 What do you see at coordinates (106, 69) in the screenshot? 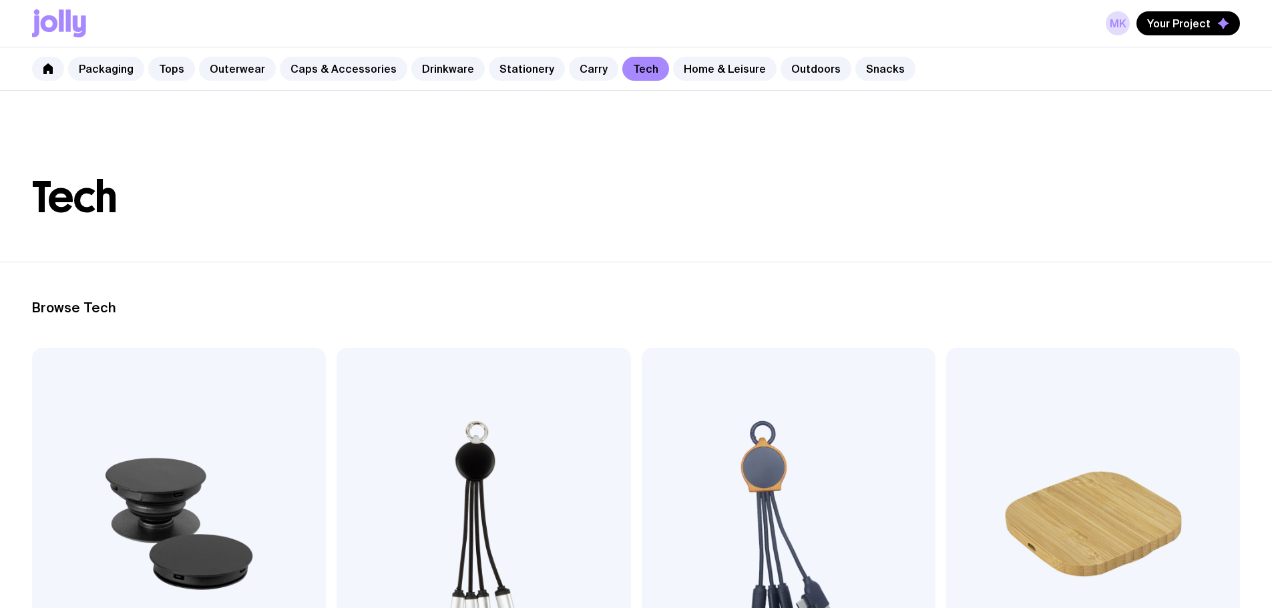
I see `a: Packaging` at bounding box center [106, 69].